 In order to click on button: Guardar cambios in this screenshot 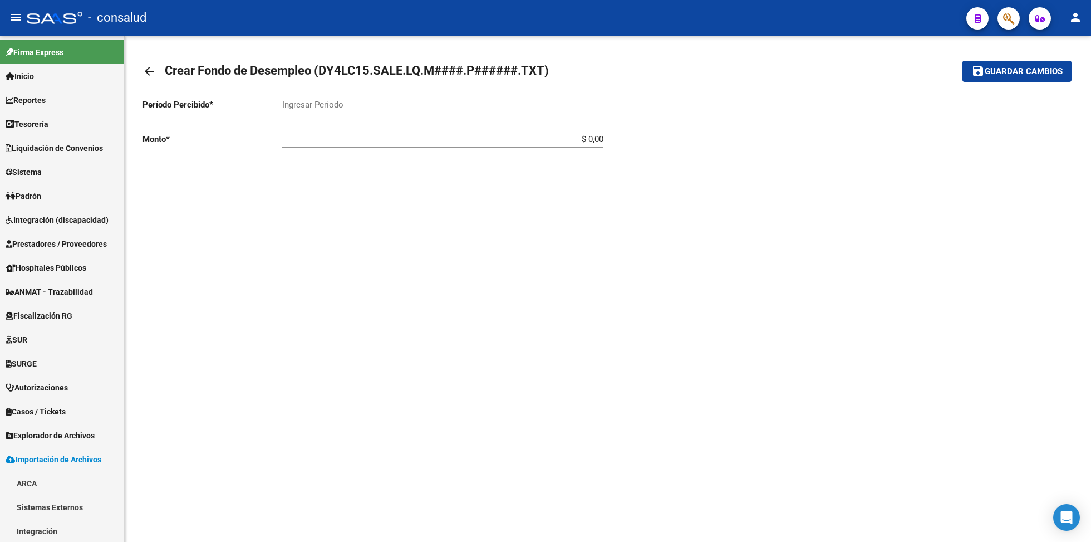, I will do `click(1017, 71)`.